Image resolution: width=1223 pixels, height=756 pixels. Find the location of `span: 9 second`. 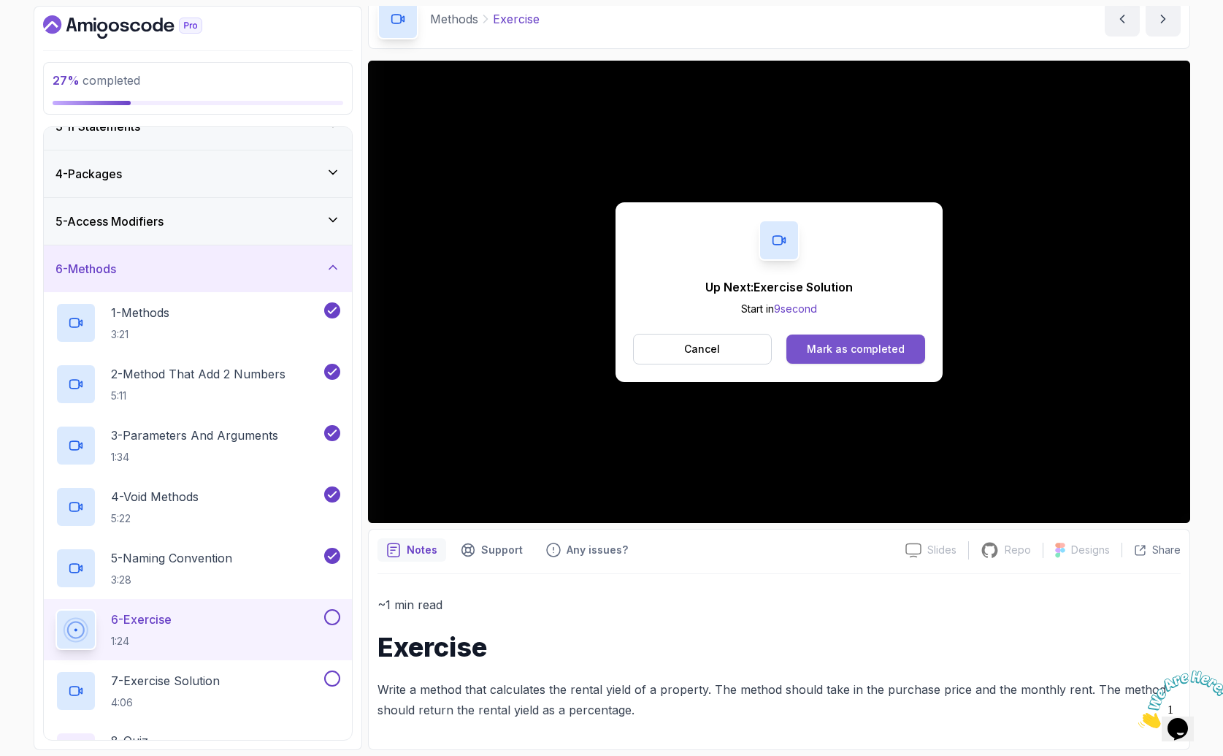

span: 9 second is located at coordinates (795, 308).